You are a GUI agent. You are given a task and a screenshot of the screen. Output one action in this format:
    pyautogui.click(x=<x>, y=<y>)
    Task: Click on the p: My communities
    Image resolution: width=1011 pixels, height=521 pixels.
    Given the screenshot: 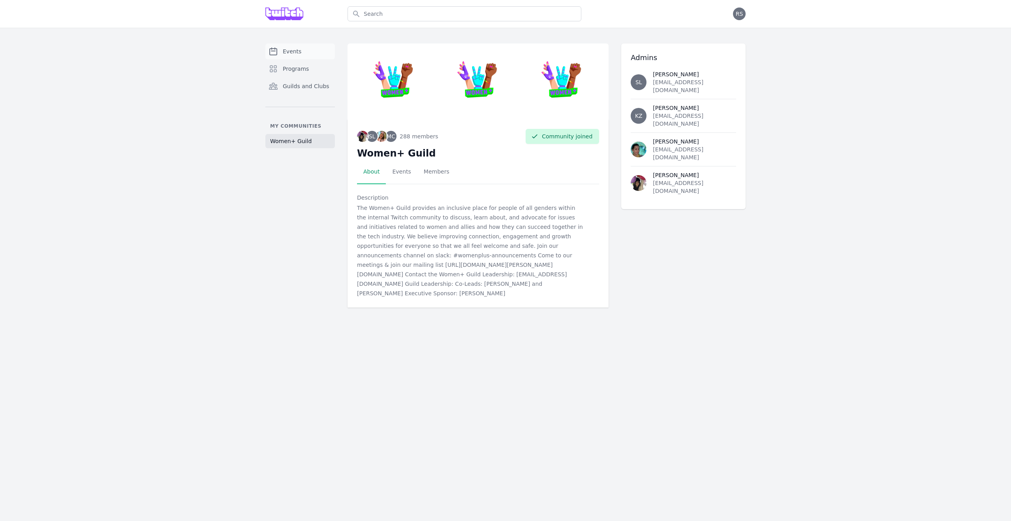 What is the action you would take?
    pyautogui.click(x=300, y=126)
    